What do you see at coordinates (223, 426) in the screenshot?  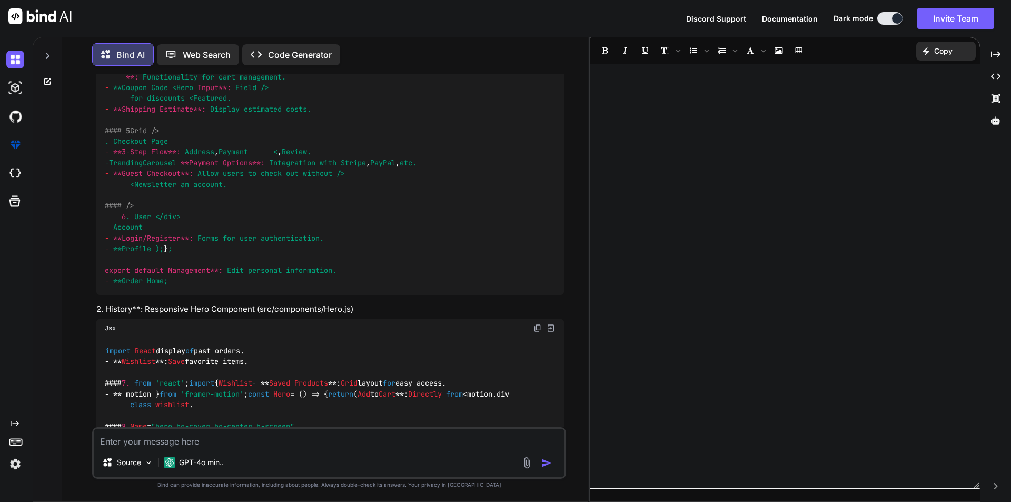 I see `span: "hero bg-cover bg-center h-screen"` at bounding box center [223, 426].